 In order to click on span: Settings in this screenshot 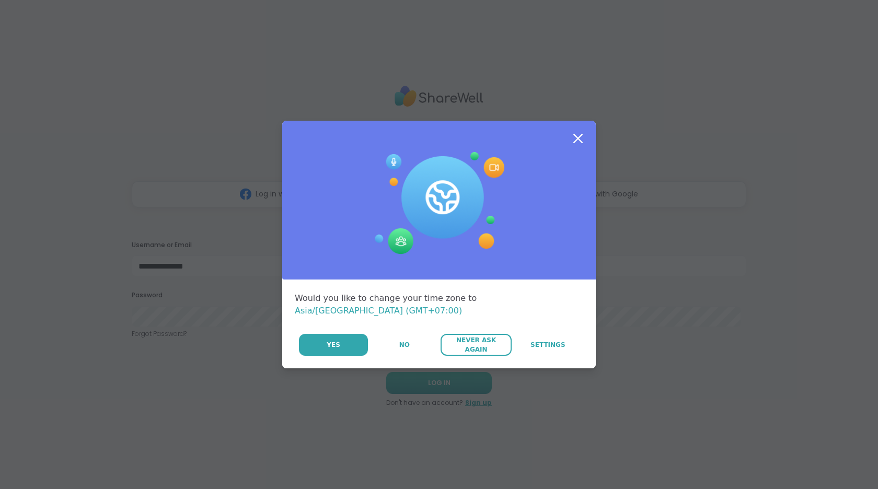, I will do `click(548, 345)`.